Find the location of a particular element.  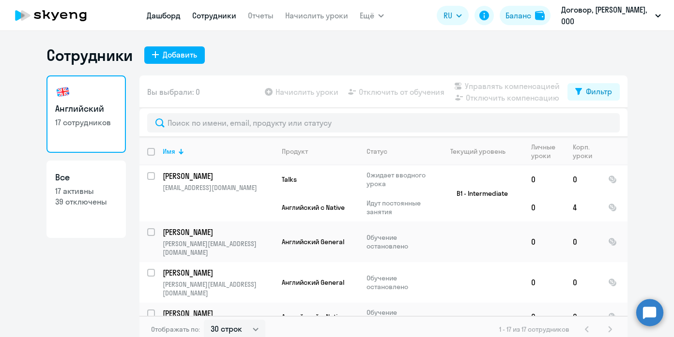

a: Сотрудники is located at coordinates (214, 15).